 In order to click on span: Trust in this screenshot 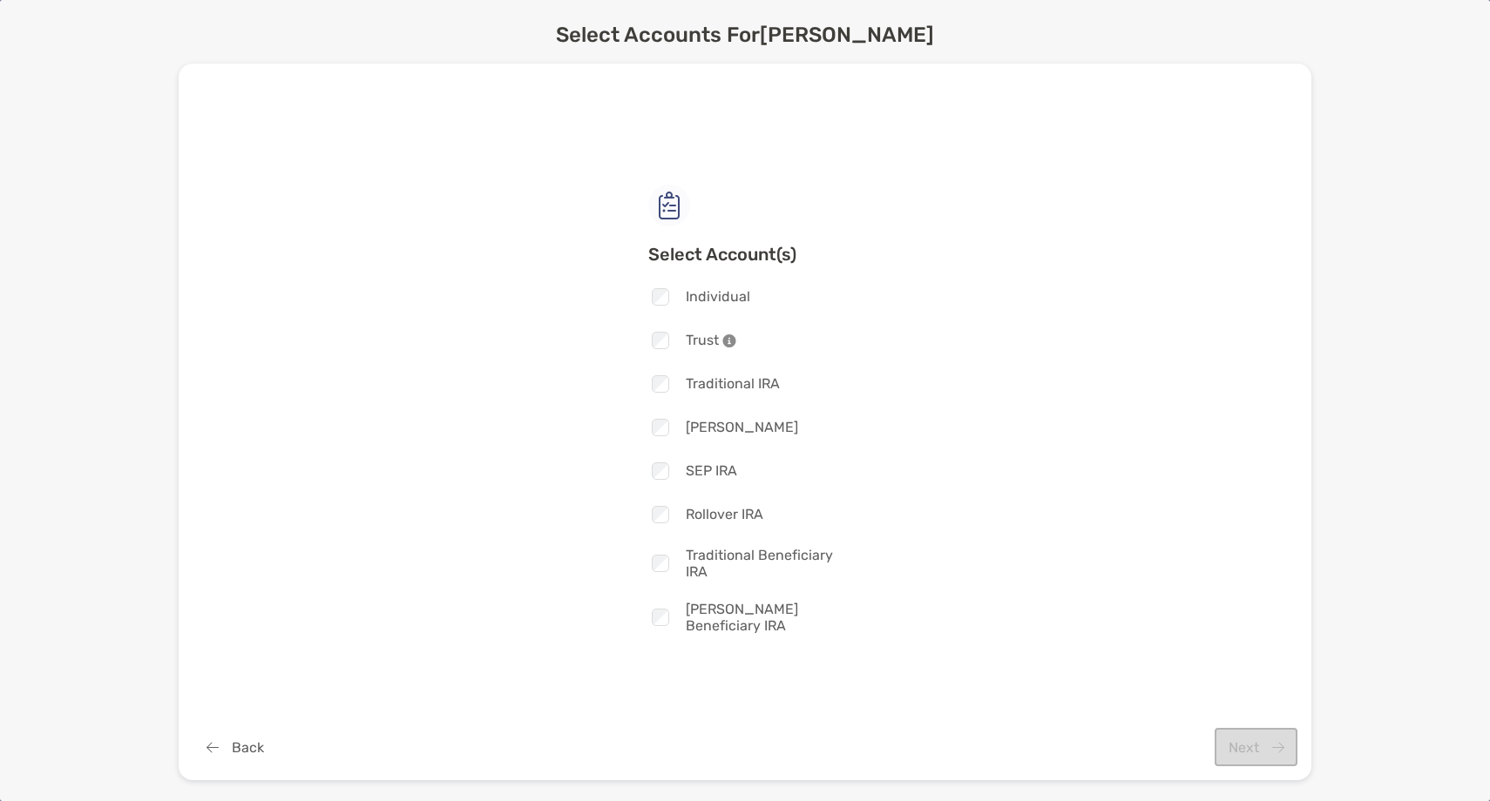, I will do `click(711, 340)`.